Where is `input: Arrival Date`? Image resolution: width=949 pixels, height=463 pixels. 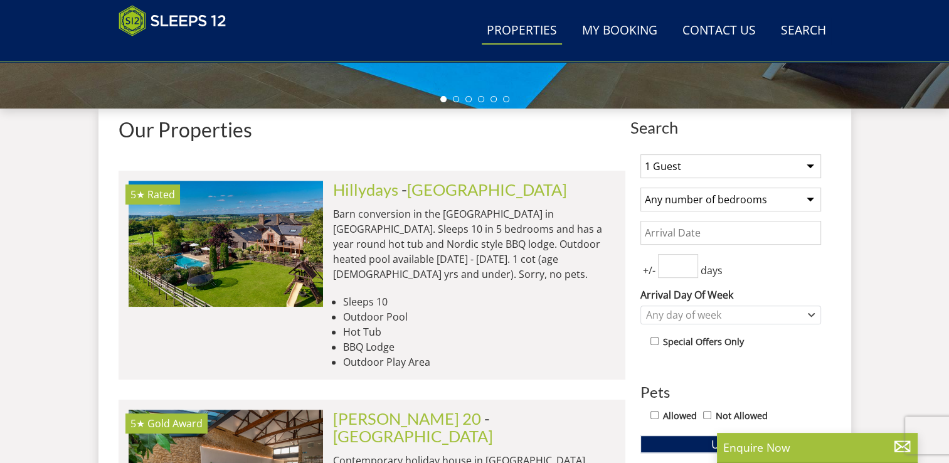
input: Arrival Date is located at coordinates (731, 233).